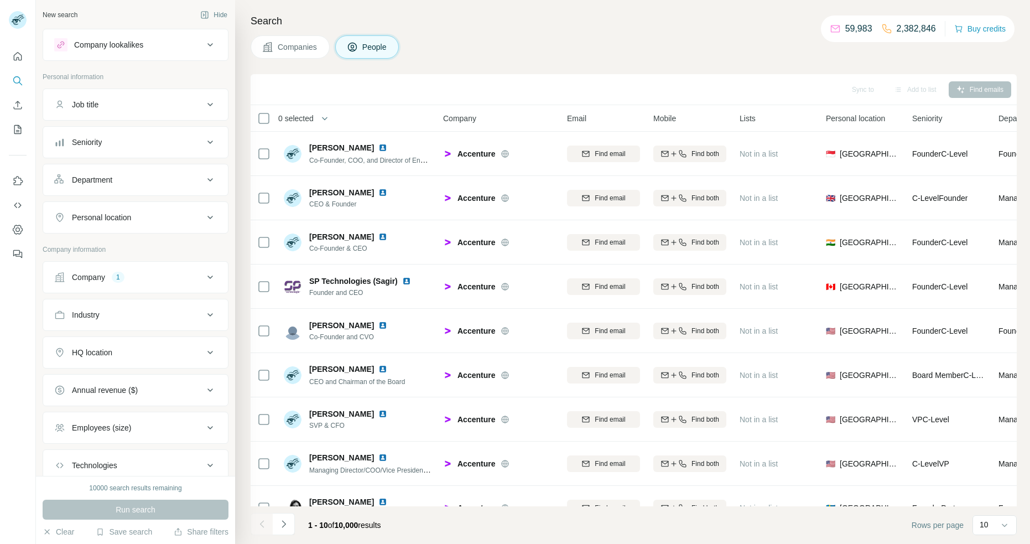 The image size is (1030, 544). Describe the element at coordinates (375, 47) in the screenshot. I see `span: People` at that location.